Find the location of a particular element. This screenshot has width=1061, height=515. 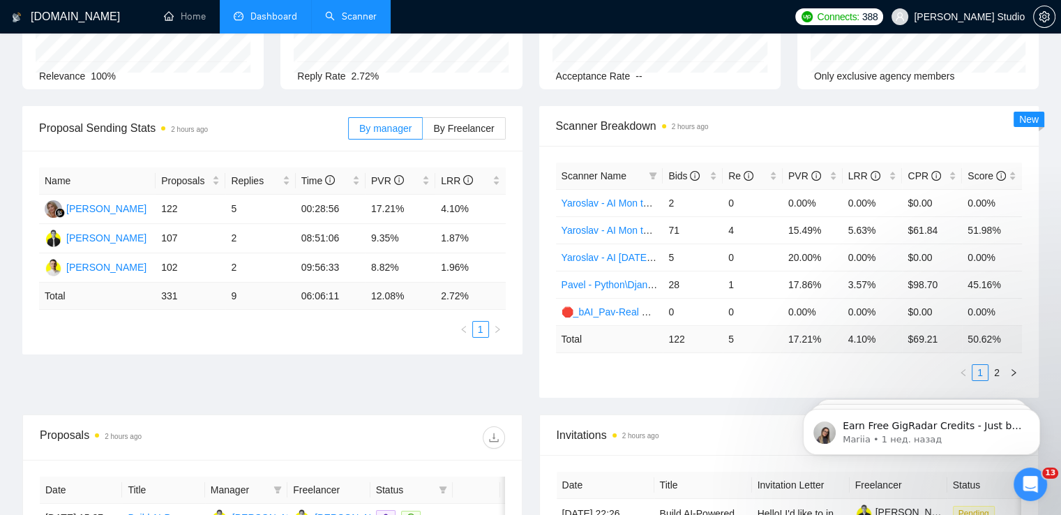

td: 51.98% is located at coordinates (992, 230).